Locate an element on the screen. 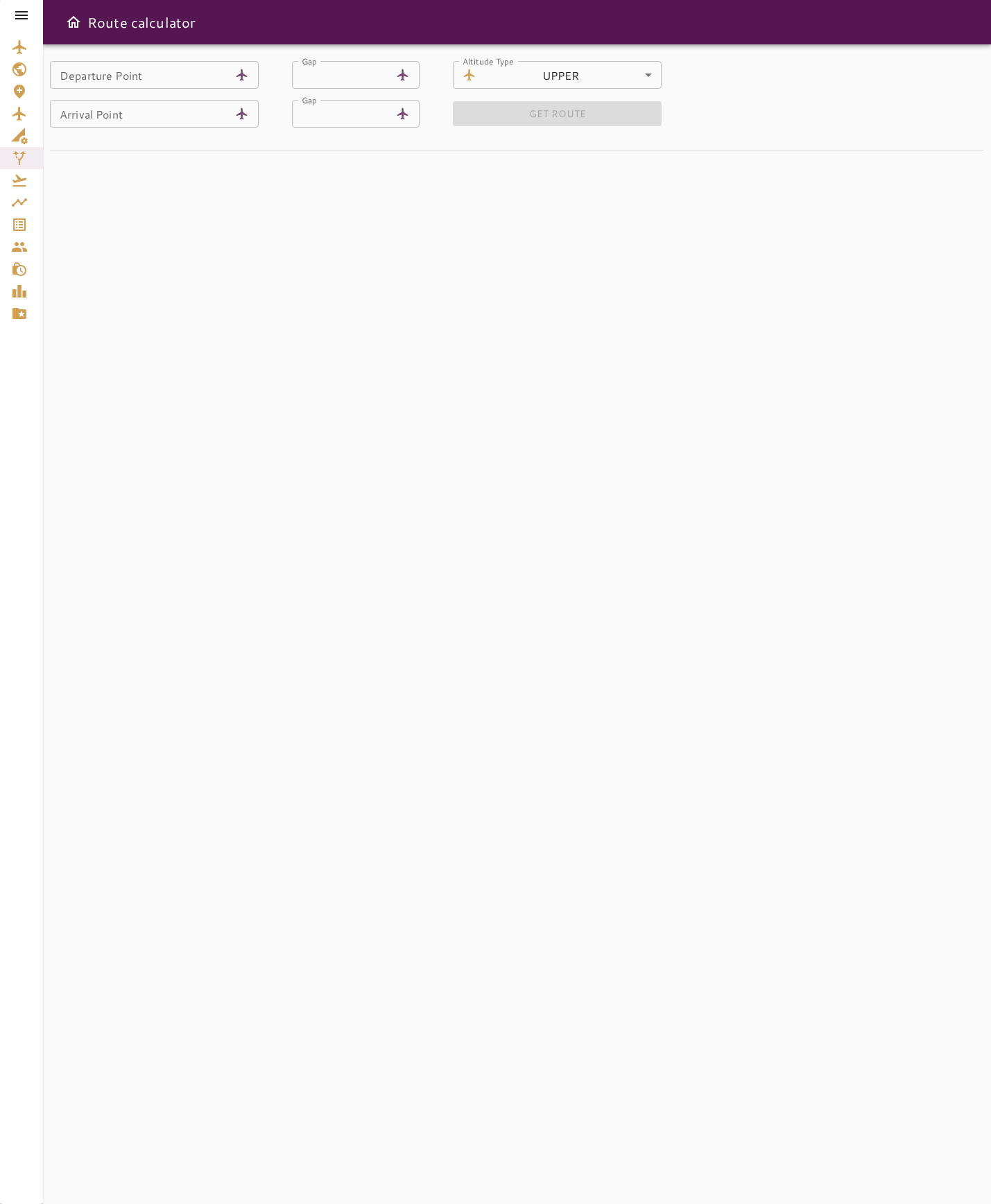  label: Altitude Type is located at coordinates (488, 61).